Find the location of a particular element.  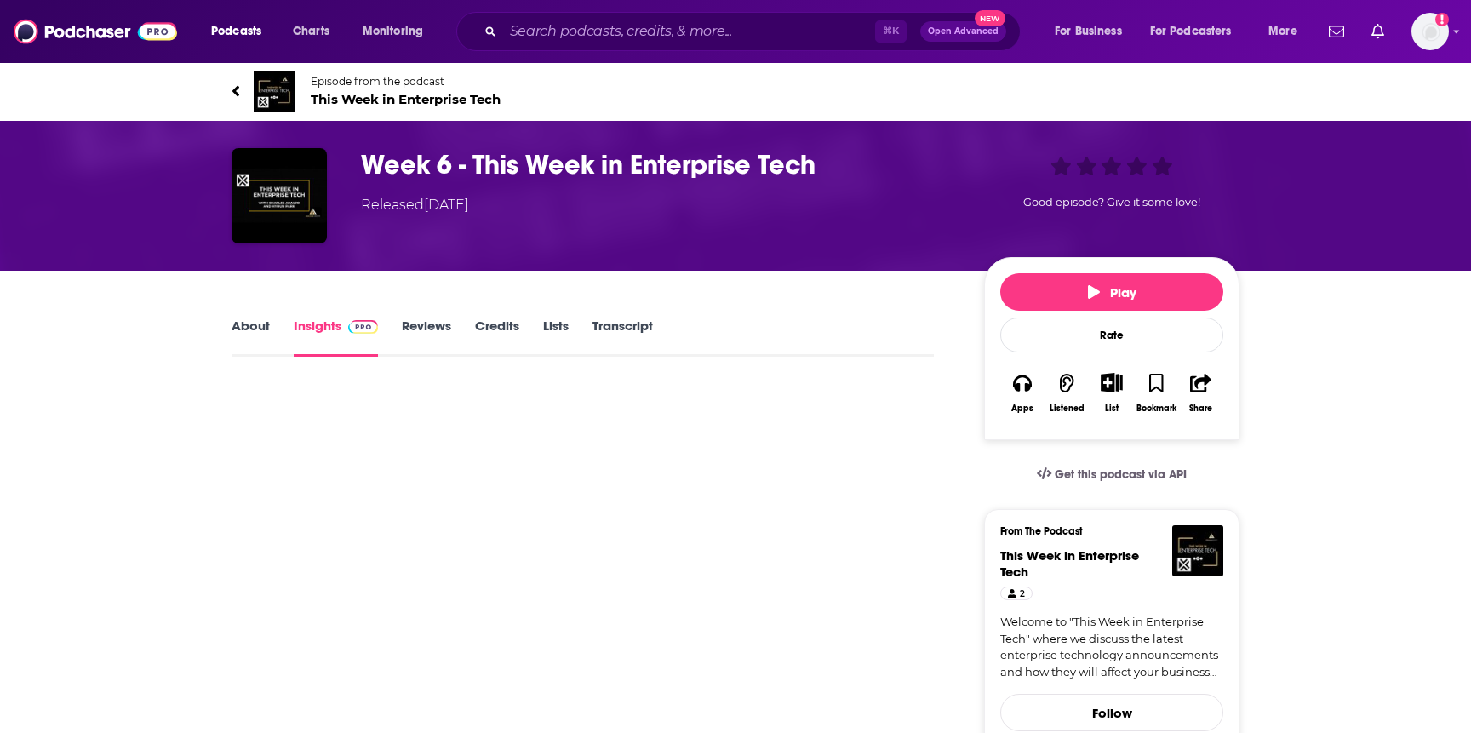

span: For Podcasters is located at coordinates (1191, 31).